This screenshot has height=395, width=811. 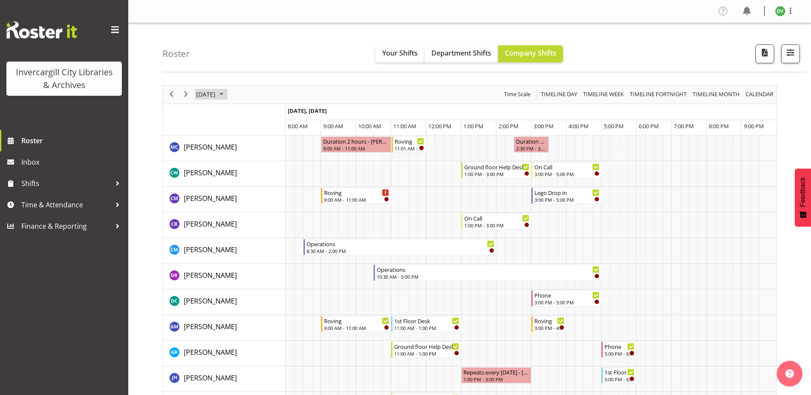 What do you see at coordinates (530, 54) in the screenshot?
I see `button: Company Shifts` at bounding box center [530, 54].